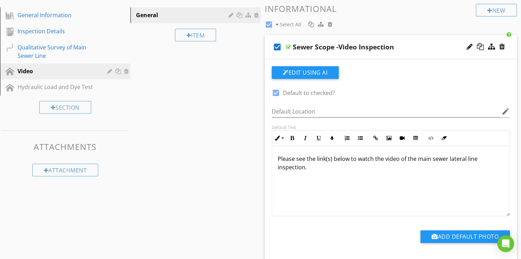  What do you see at coordinates (305, 138) in the screenshot?
I see `button: Italic (Ctrl+I)` at bounding box center [305, 138].